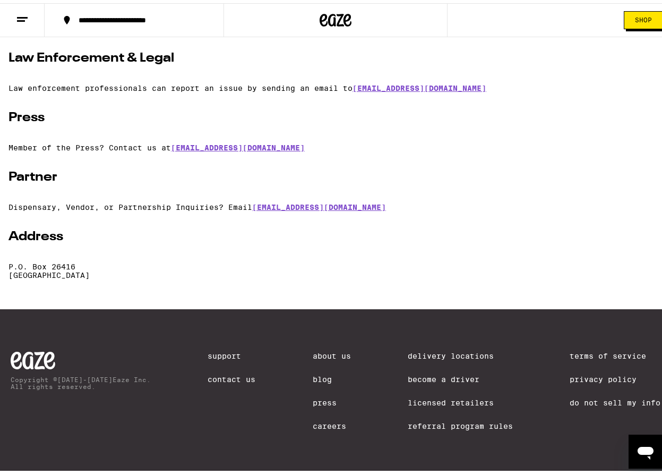 The width and height of the screenshot is (662, 474). What do you see at coordinates (332, 399) in the screenshot?
I see `a: Press` at bounding box center [332, 399].